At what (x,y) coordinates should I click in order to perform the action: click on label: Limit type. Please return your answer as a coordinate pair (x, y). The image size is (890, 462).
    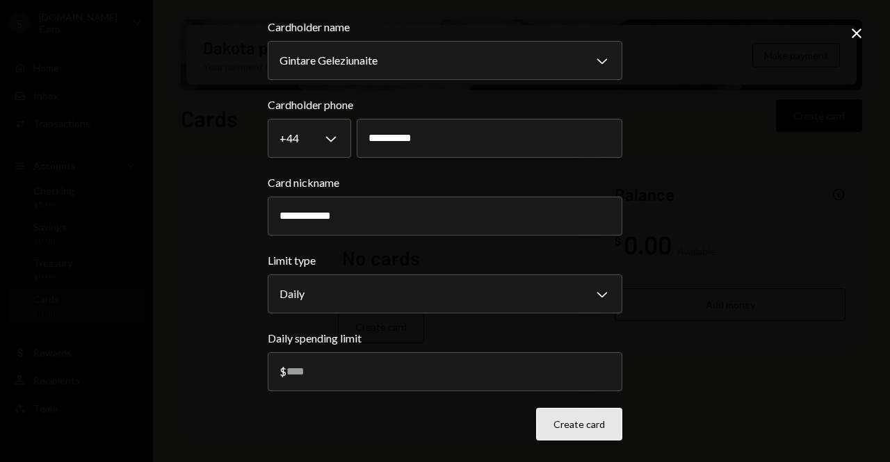
    Looking at the image, I should click on (445, 261).